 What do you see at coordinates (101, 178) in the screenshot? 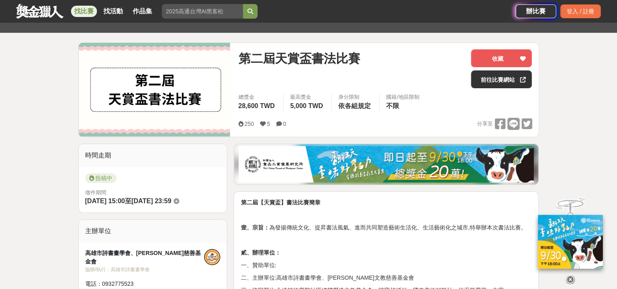
I see `span: 投稿中` at bounding box center [101, 178].